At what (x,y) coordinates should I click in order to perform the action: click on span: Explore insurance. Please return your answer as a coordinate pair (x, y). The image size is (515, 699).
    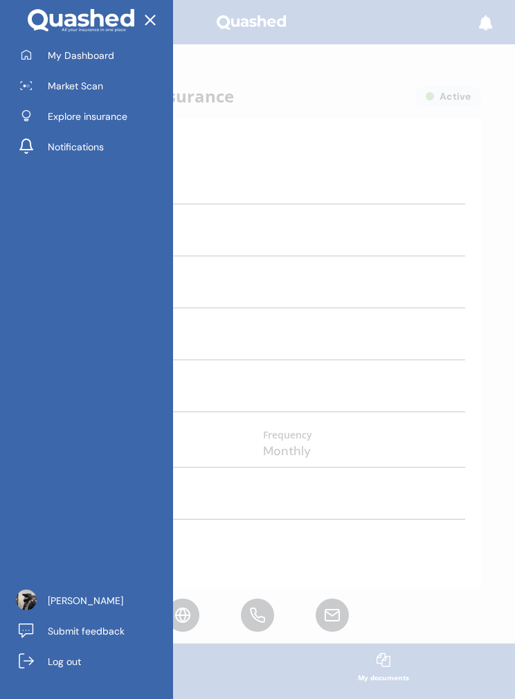
    Looking at the image, I should click on (87, 116).